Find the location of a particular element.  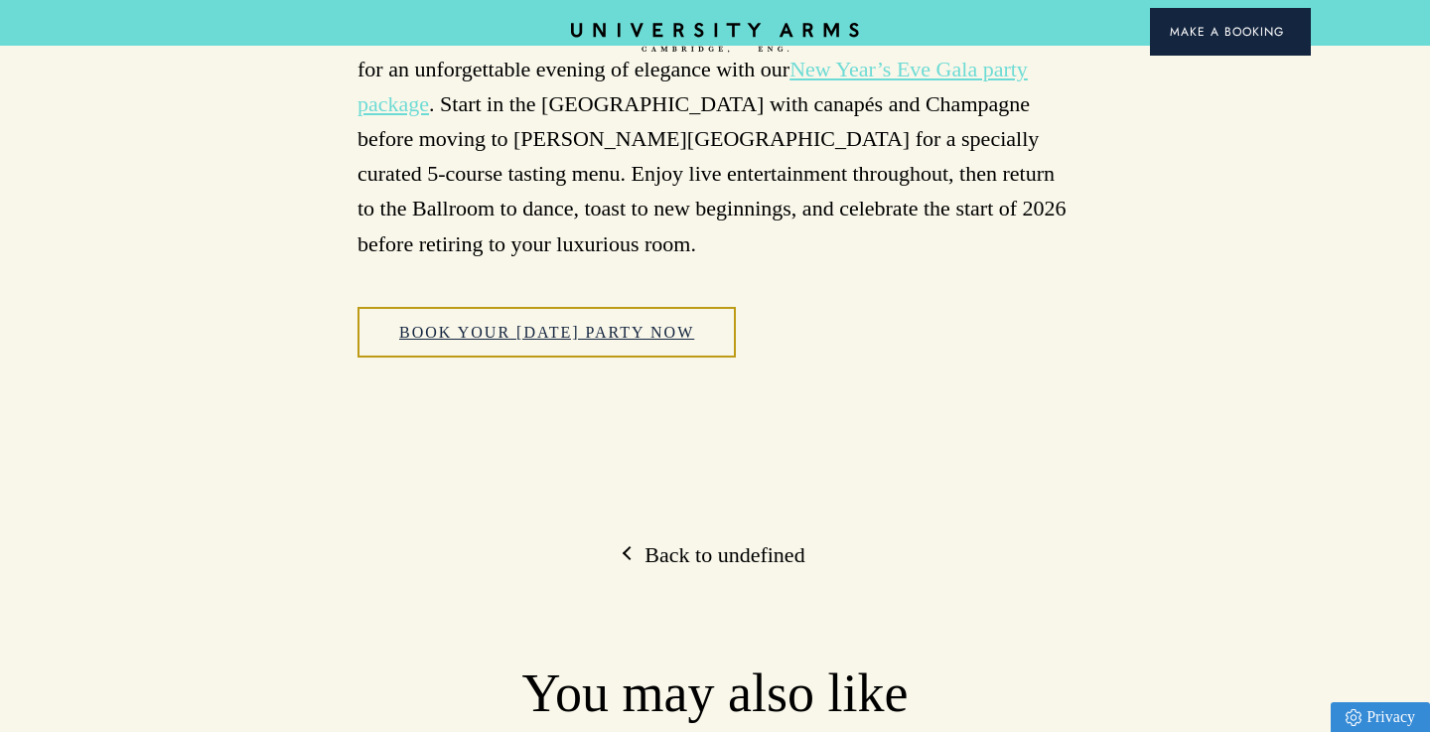

a: New Year’s Eve Gala party package is located at coordinates (692, 86).